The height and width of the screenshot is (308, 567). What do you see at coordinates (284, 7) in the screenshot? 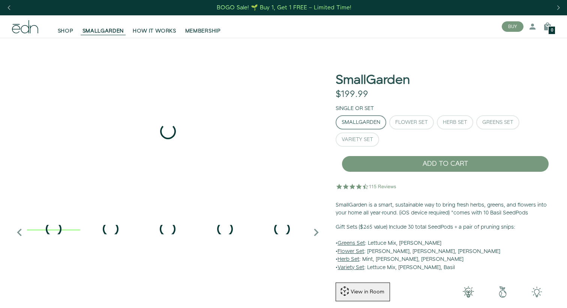
I see `div: BOGO Sale! 🌱 Buy 1, Get 1 FREE – Limited Time!` at bounding box center [284, 7].